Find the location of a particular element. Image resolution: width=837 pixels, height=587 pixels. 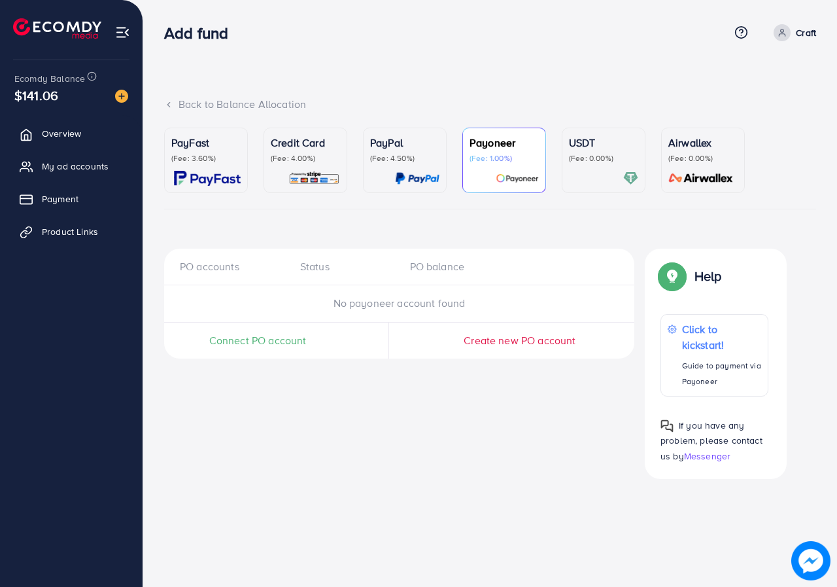

span: Product Links is located at coordinates (70, 232).